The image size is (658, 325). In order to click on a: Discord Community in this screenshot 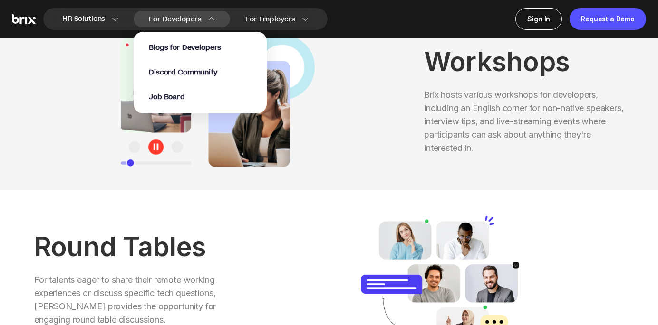, I will do `click(182, 72)`.